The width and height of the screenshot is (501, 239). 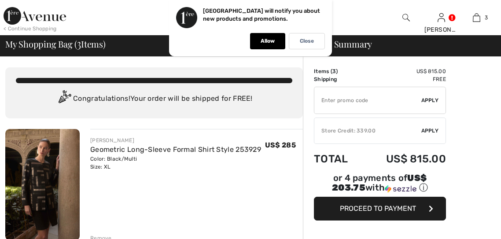 I want to click on td: Free, so click(x=404, y=79).